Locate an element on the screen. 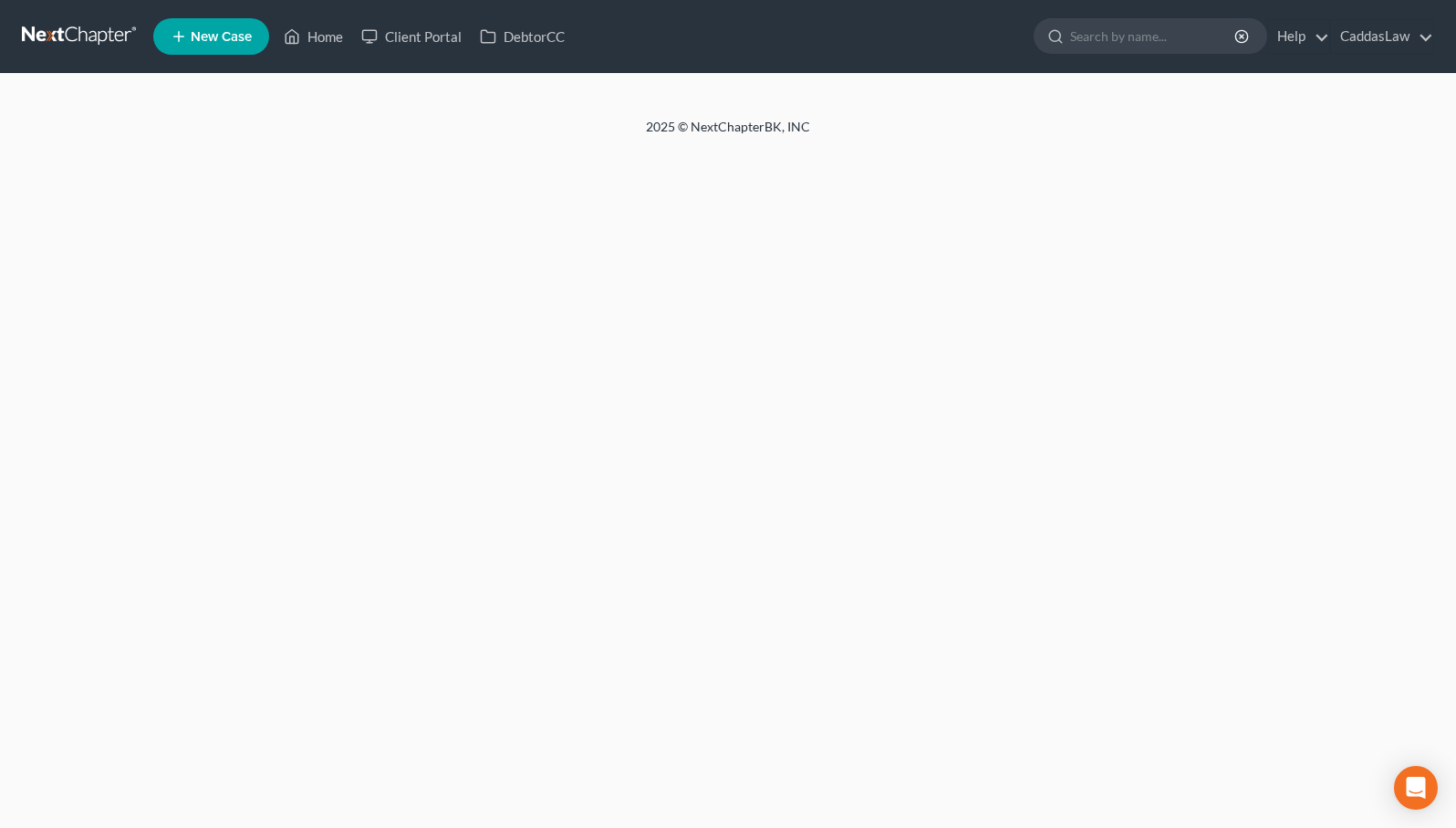 The height and width of the screenshot is (828, 1456). a: Home is located at coordinates (313, 36).